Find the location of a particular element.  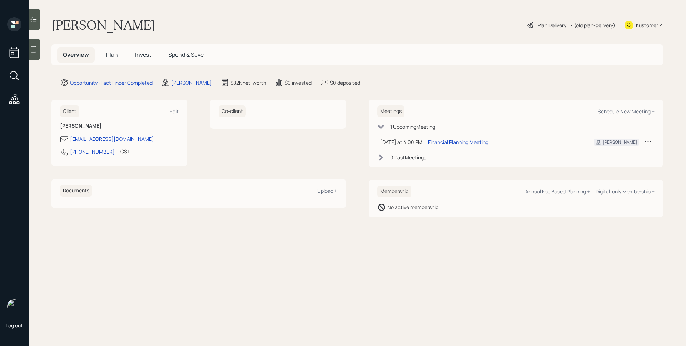

span: Spend & Save is located at coordinates (186, 55).